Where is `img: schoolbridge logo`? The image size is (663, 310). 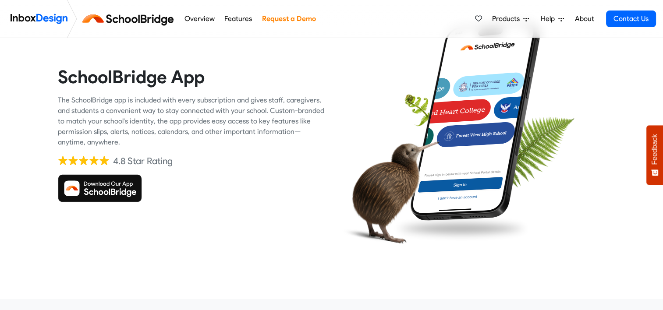 img: schoolbridge logo is located at coordinates (130, 19).